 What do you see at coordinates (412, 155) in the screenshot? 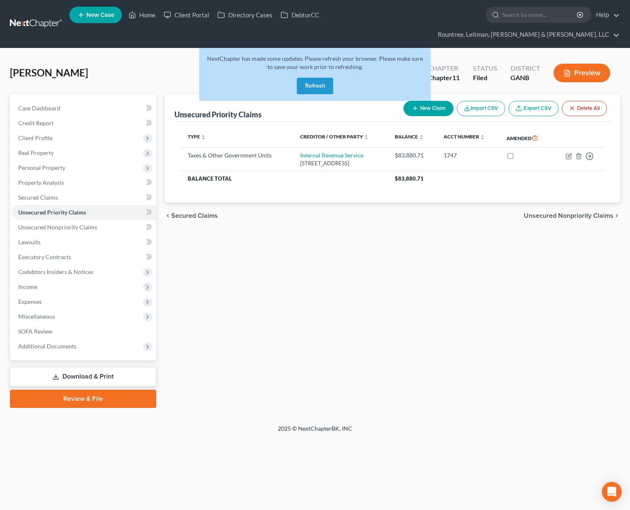
I see `div: $83,880.71` at bounding box center [412, 155].